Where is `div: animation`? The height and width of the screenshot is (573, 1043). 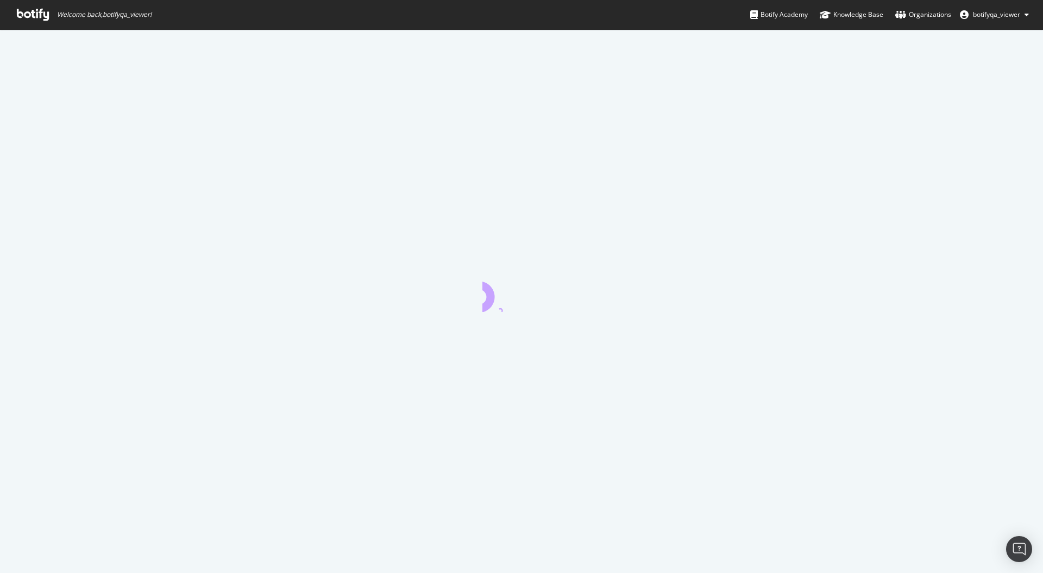
div: animation is located at coordinates (522, 292).